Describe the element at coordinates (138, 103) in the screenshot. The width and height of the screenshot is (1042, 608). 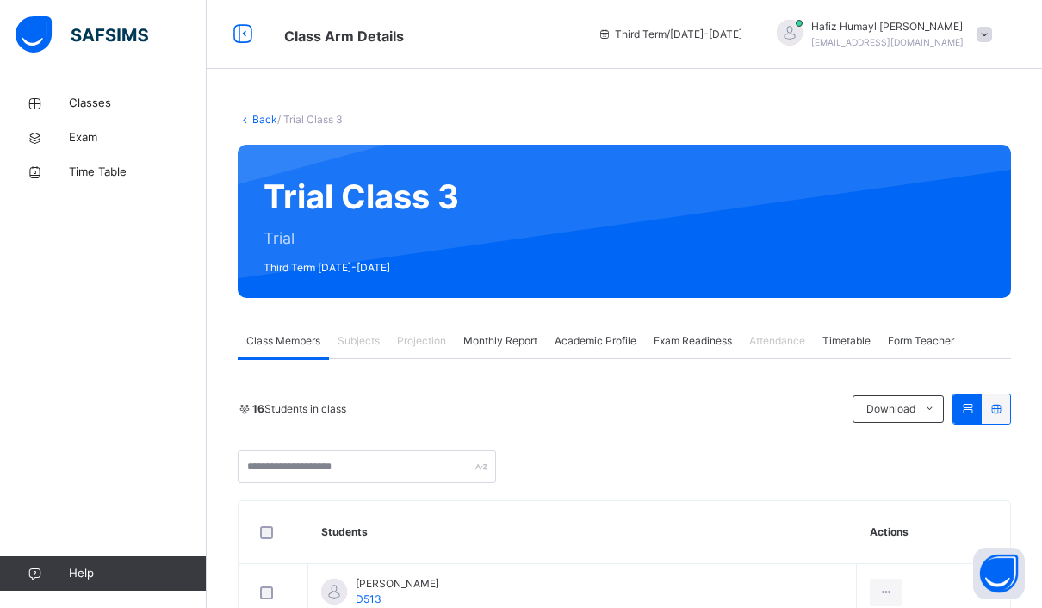
I see `span: Classes` at that location.